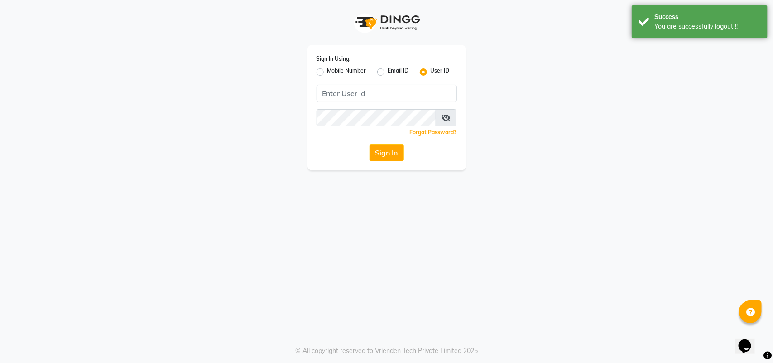 Image resolution: width=773 pixels, height=363 pixels. What do you see at coordinates (440, 72) in the screenshot?
I see `label: User ID` at bounding box center [440, 72].